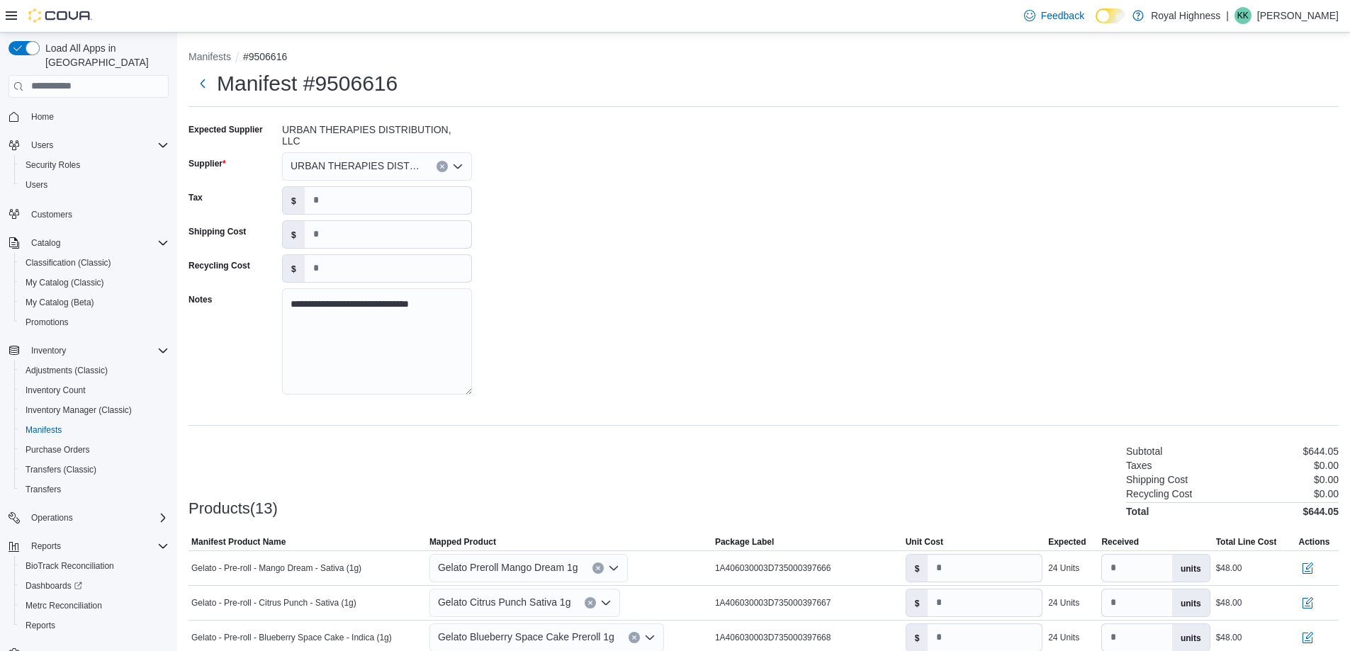 This screenshot has width=1350, height=651. What do you see at coordinates (1066, 542) in the screenshot?
I see `span: Expected` at bounding box center [1066, 542].